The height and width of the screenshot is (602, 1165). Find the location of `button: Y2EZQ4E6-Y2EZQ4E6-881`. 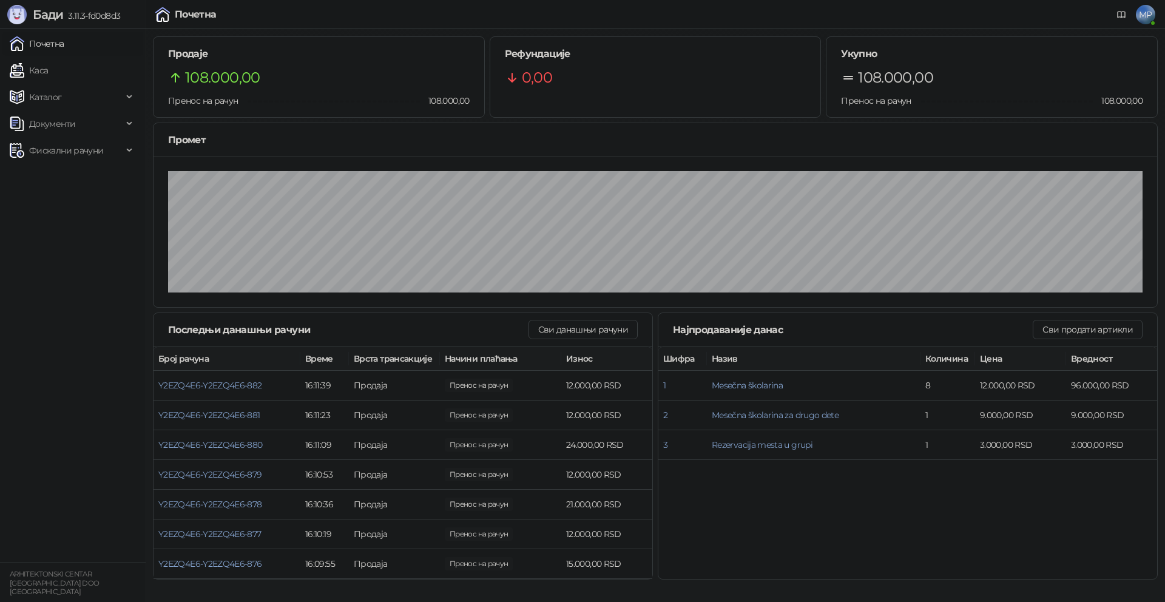

button: Y2EZQ4E6-Y2EZQ4E6-881 is located at coordinates (209, 415).